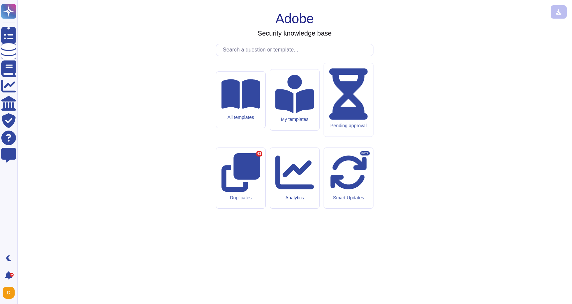 This screenshot has width=572, height=304. Describe the element at coordinates (348, 198) in the screenshot. I see `div: Smart Updates` at that location.